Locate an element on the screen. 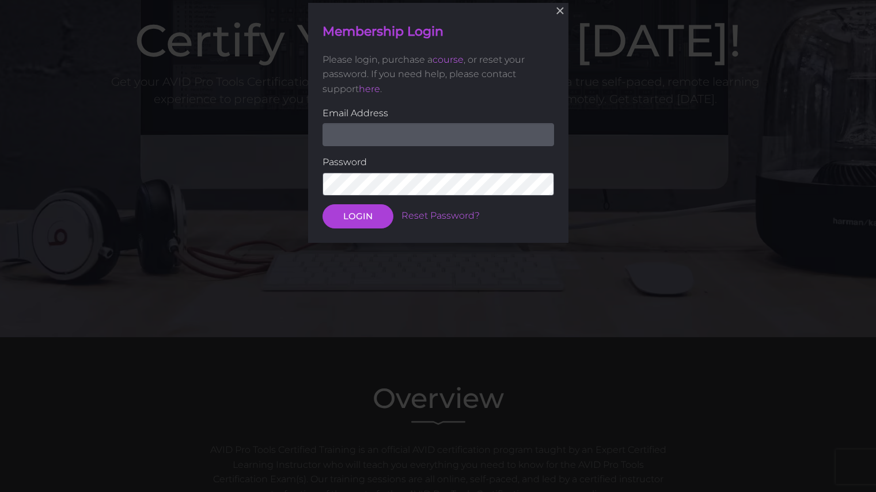  button: LOGIN is located at coordinates (358, 217).